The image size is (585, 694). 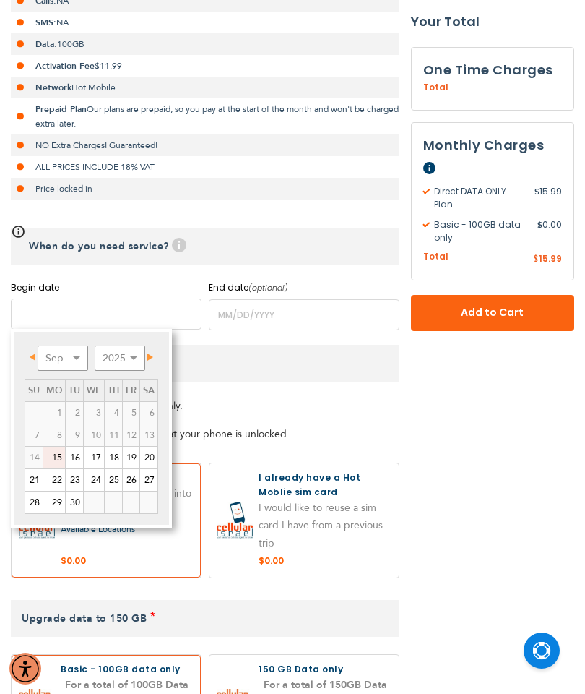 I want to click on strong: Prepaid Plan, so click(x=61, y=109).